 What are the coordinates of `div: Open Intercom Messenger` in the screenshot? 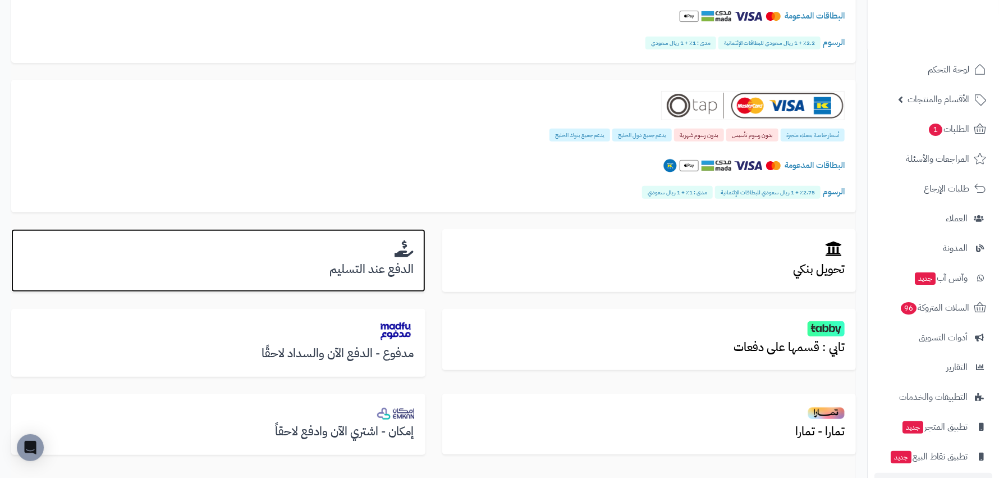 It's located at (30, 447).